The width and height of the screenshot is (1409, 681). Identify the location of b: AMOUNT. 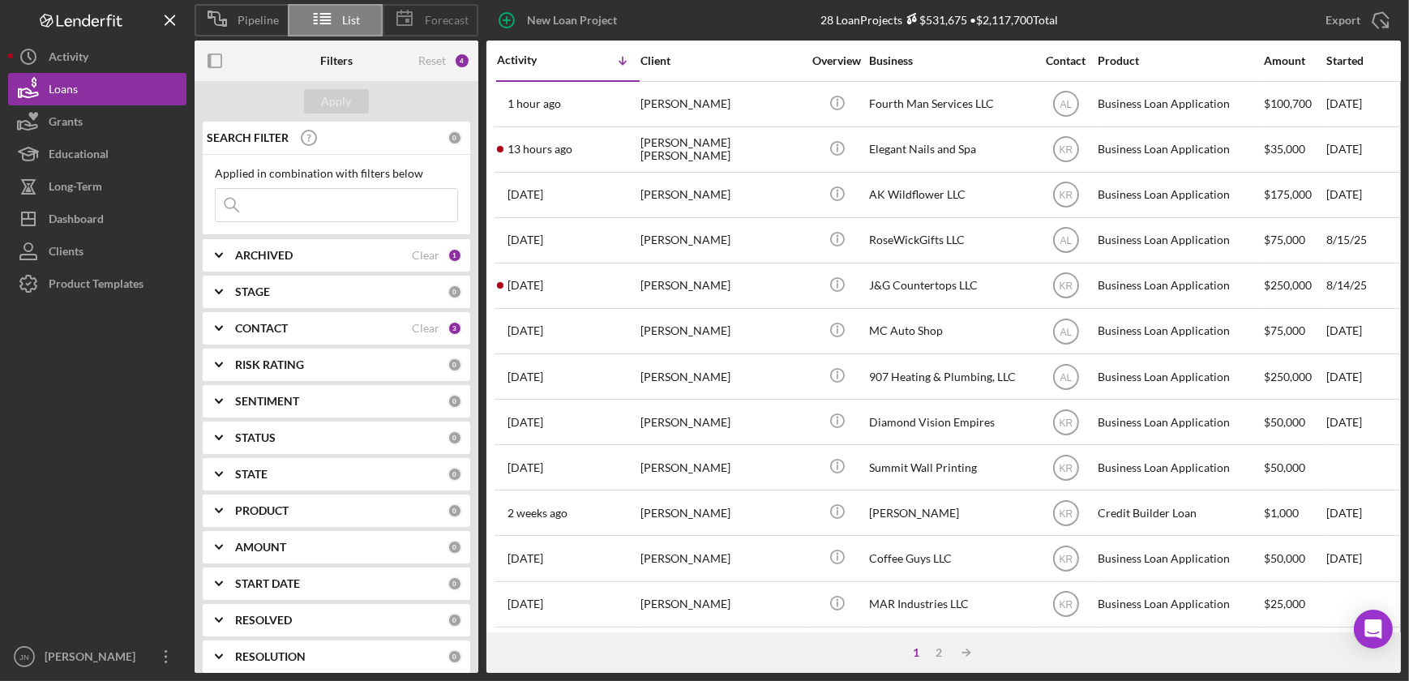
(260, 547).